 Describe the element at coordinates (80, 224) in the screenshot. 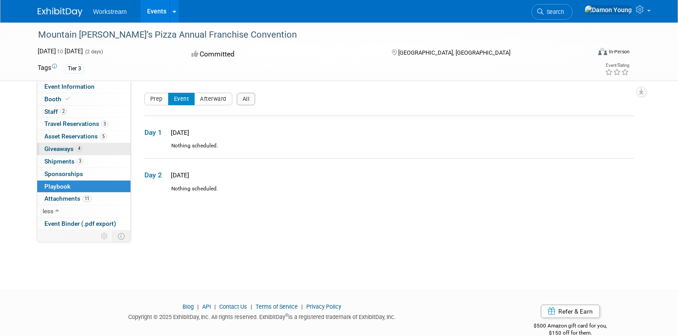

I see `span: Event Binder (.pdf export)` at that location.